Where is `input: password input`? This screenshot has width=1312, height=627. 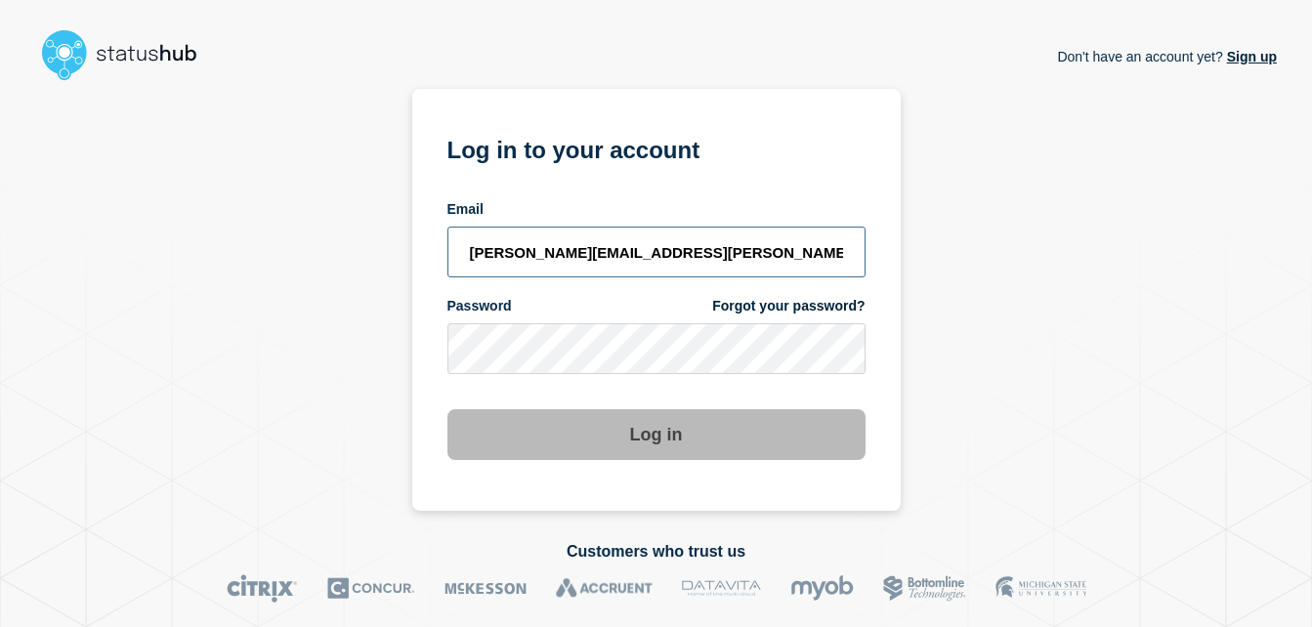
input: password input is located at coordinates (656, 349).